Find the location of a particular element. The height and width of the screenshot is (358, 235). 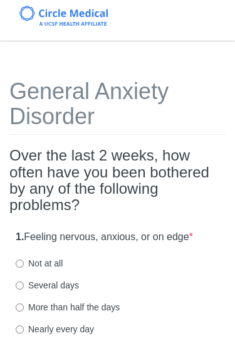

strong: 1. is located at coordinates (19, 236).